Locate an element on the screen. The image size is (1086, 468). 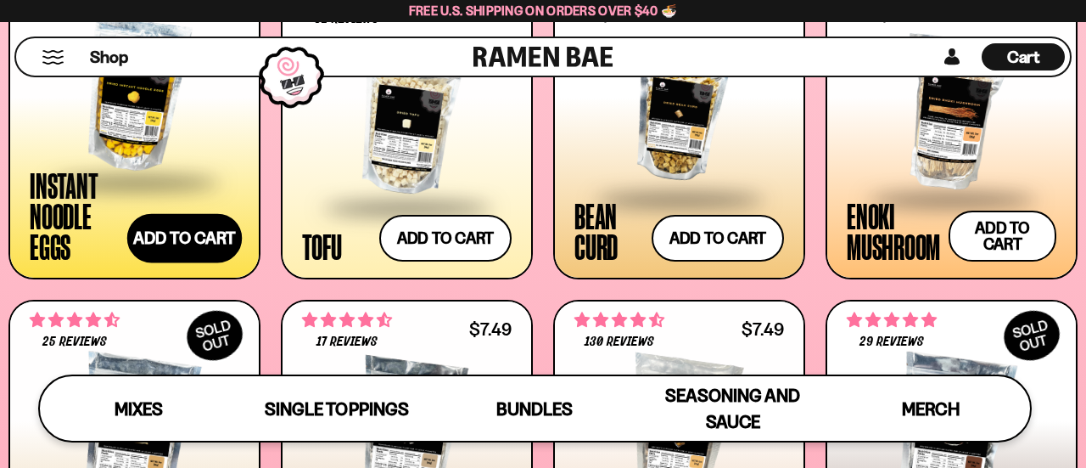
span: 29 reviews is located at coordinates (892, 342).